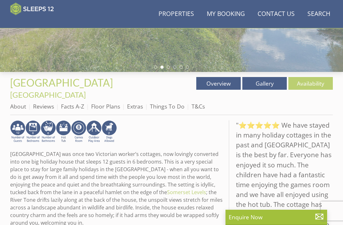 This screenshot has height=225, width=343. Describe the element at coordinates (226, 14) in the screenshot. I see `a: My Booking` at that location.